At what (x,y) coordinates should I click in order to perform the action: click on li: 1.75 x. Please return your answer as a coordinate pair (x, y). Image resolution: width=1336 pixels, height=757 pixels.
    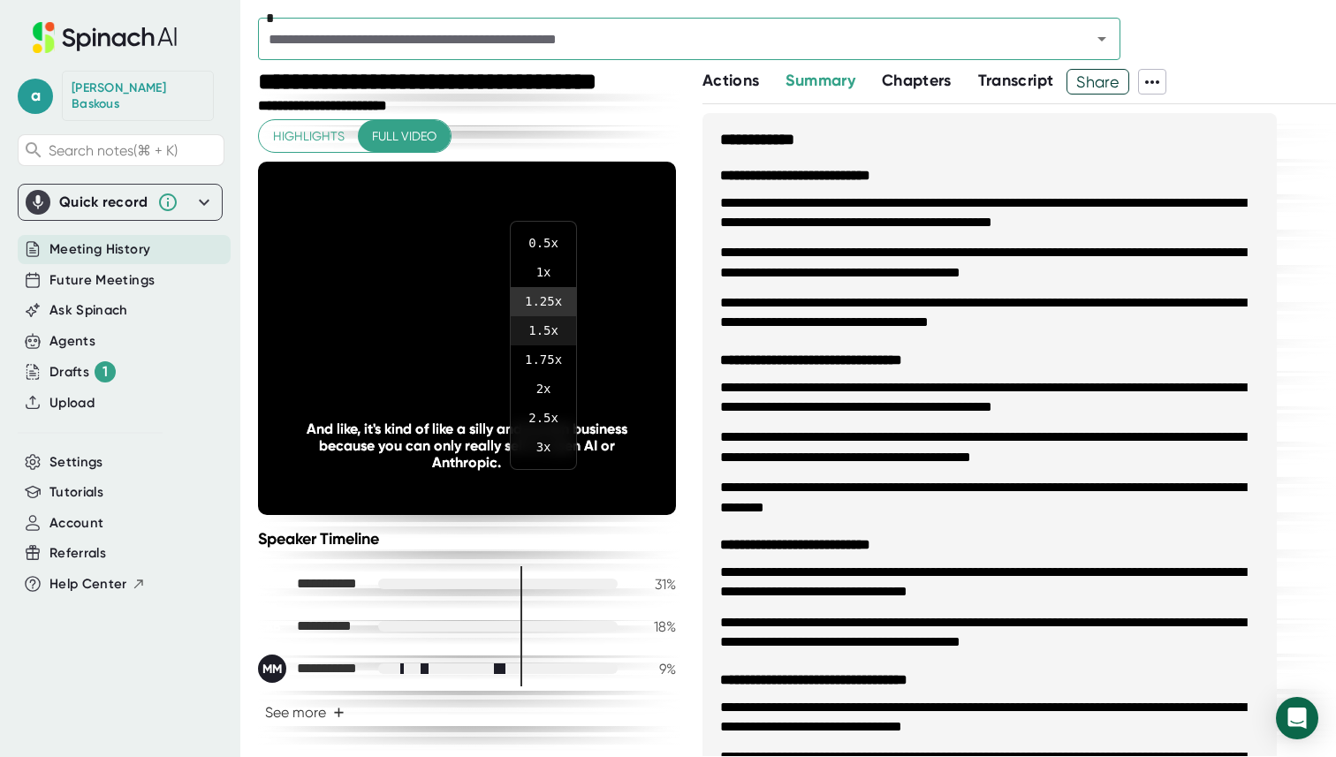
    Looking at the image, I should click on (543, 360).